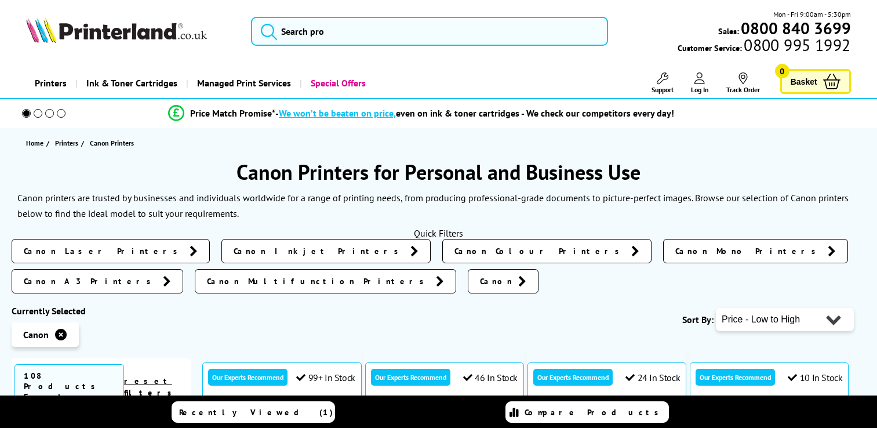  What do you see at coordinates (253, 411) in the screenshot?
I see `a: Recently Viewed (1)` at bounding box center [253, 411].